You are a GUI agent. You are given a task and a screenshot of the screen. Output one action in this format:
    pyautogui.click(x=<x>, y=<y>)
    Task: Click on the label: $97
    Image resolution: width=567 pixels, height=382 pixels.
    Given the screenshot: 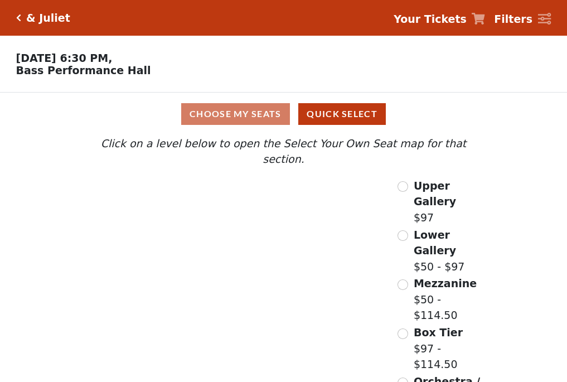 What is the action you would take?
    pyautogui.click(x=451, y=202)
    